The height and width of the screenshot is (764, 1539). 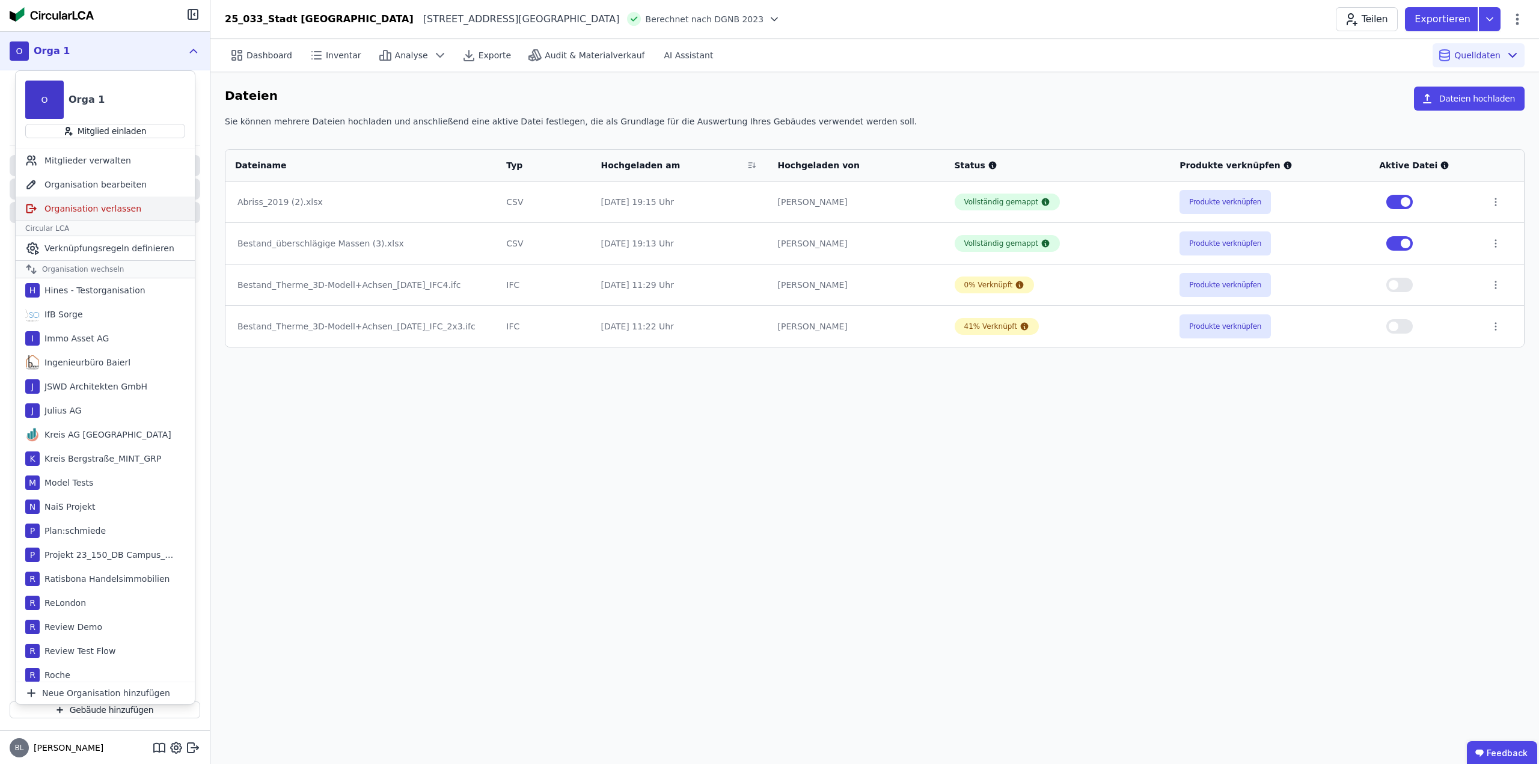 What do you see at coordinates (61, 411) in the screenshot?
I see `div: Julius AG` at bounding box center [61, 411].